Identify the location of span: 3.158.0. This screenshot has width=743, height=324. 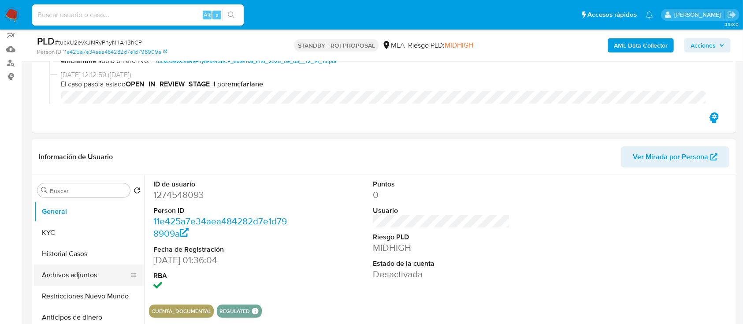
(731, 24).